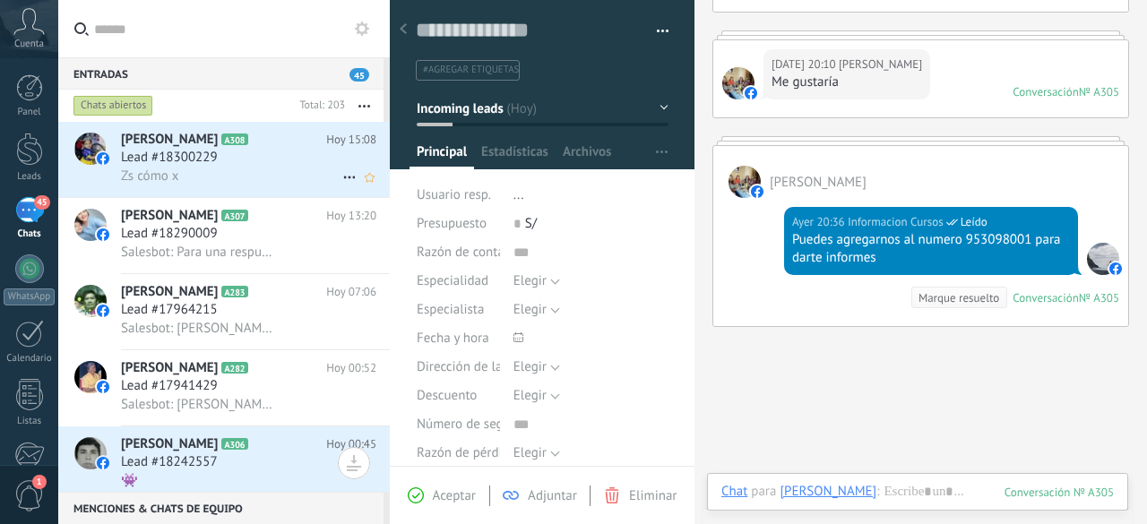 This screenshot has height=524, width=1147. What do you see at coordinates (30, 234) in the screenshot?
I see `div: Chats` at bounding box center [30, 234].